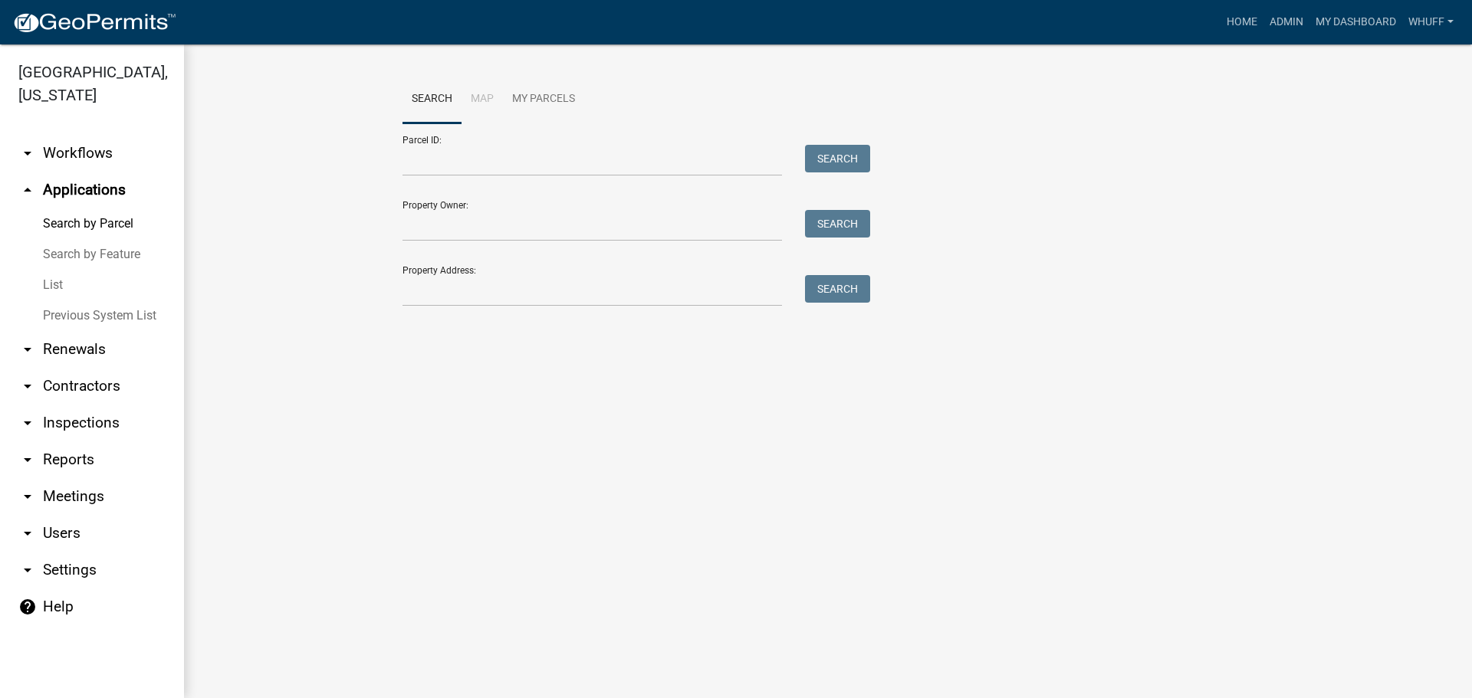 Image resolution: width=1472 pixels, height=698 pixels. What do you see at coordinates (1355, 22) in the screenshot?
I see `a: My Dashboard` at bounding box center [1355, 22].